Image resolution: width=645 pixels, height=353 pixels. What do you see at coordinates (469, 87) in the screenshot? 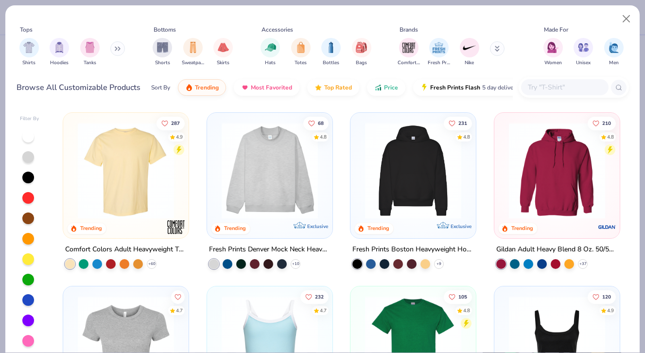
I see `button: Fresh Prints Flash5 day delivery` at bounding box center [469, 87].